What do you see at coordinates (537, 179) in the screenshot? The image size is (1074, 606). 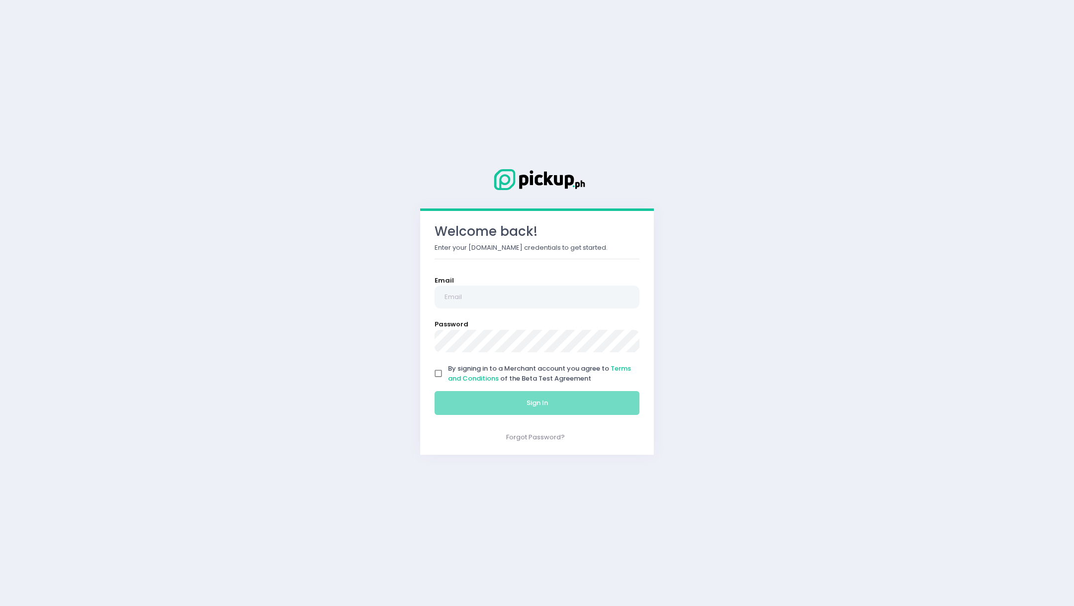 I see `img: Logo` at bounding box center [537, 179].